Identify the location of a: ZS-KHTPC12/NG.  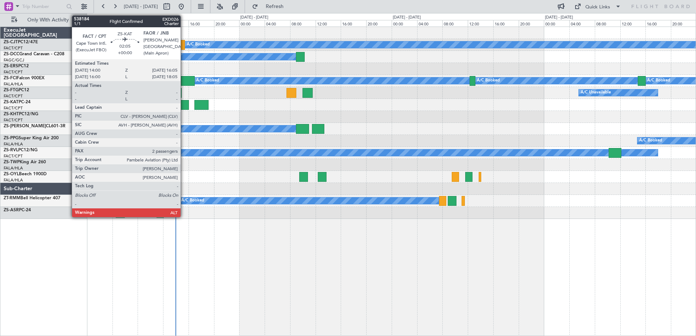
(21, 114).